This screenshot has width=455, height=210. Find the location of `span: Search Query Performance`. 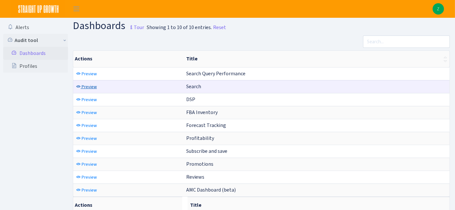

span: Search Query Performance is located at coordinates (216, 73).